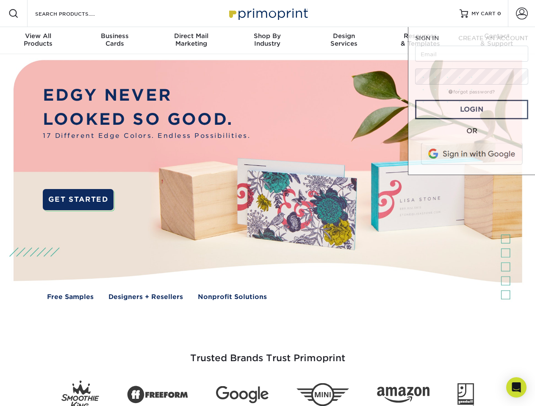  What do you see at coordinates (232, 297) in the screenshot?
I see `a: Nonprofit Solutions` at bounding box center [232, 297].